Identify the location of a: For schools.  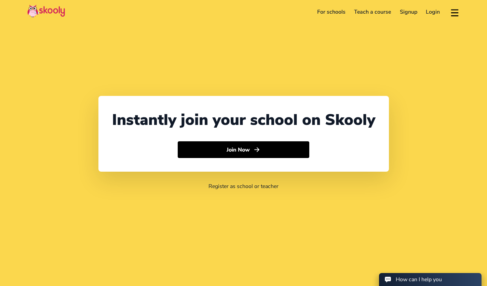
(331, 12).